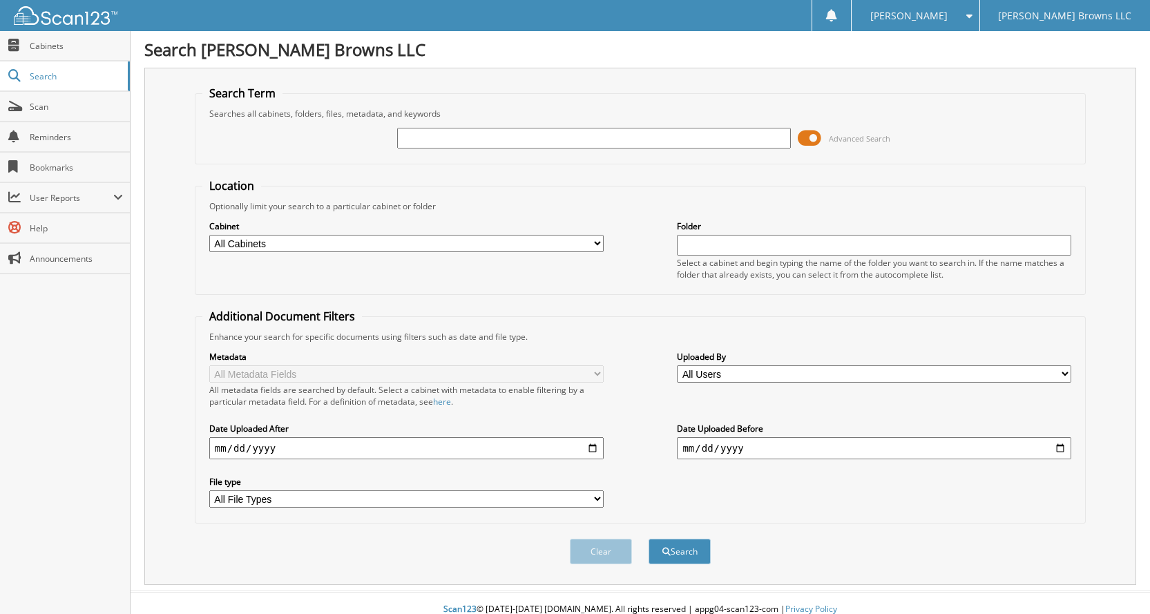  Describe the element at coordinates (75, 76) in the screenshot. I see `span: Search` at that location.